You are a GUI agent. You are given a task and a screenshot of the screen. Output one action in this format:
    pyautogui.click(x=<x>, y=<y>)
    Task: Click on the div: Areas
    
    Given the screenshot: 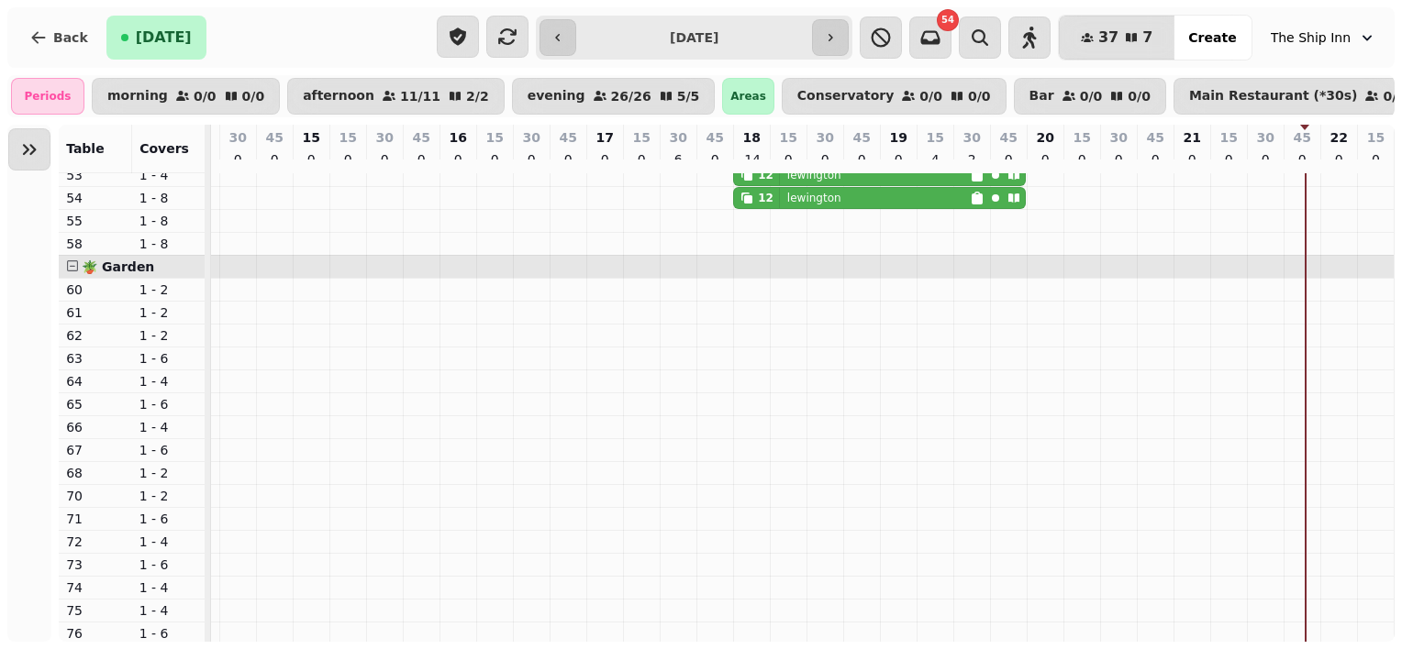 What is the action you would take?
    pyautogui.click(x=748, y=96)
    